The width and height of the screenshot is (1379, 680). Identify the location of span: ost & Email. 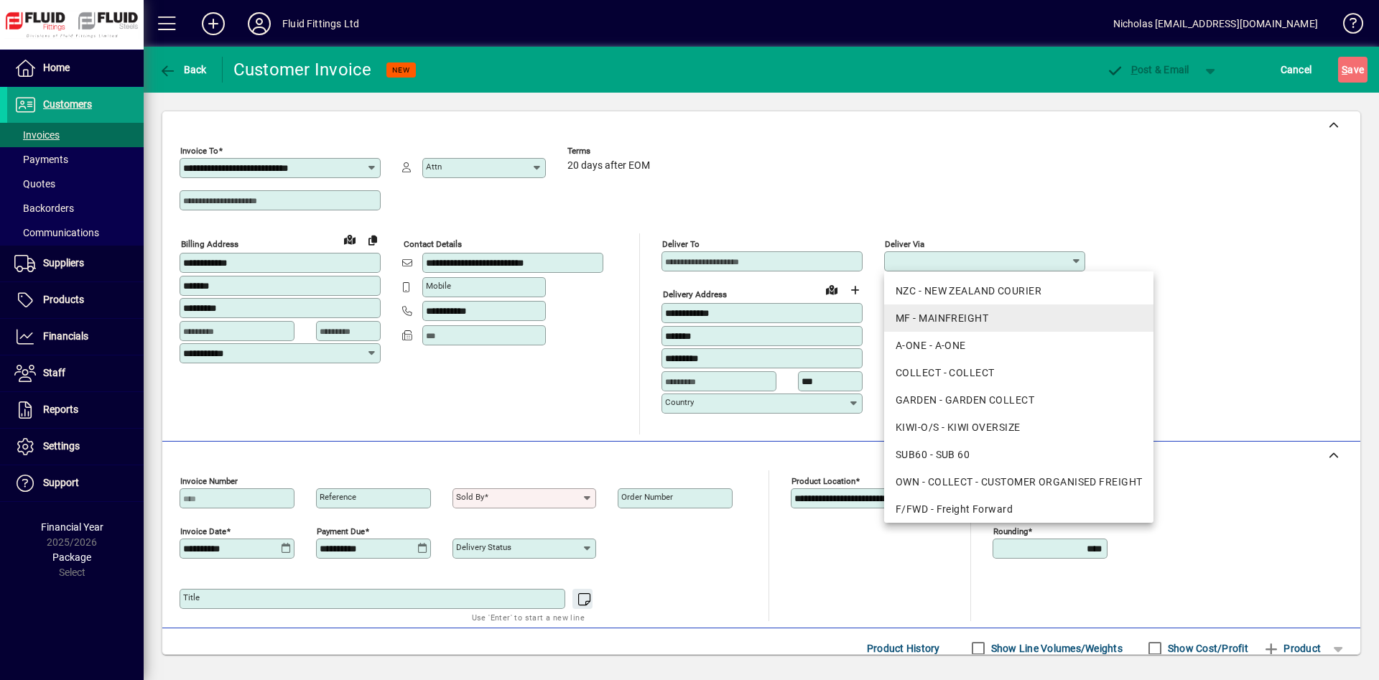
(1148, 70).